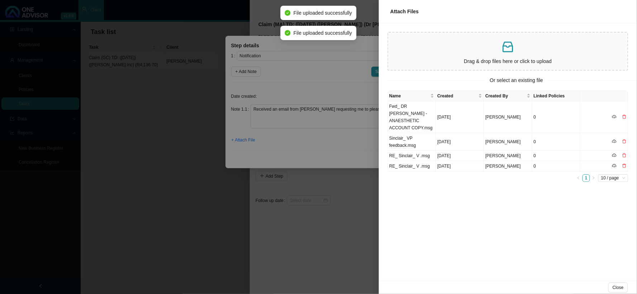  Describe the element at coordinates (579, 178) in the screenshot. I see `li: Previous Page` at that location.